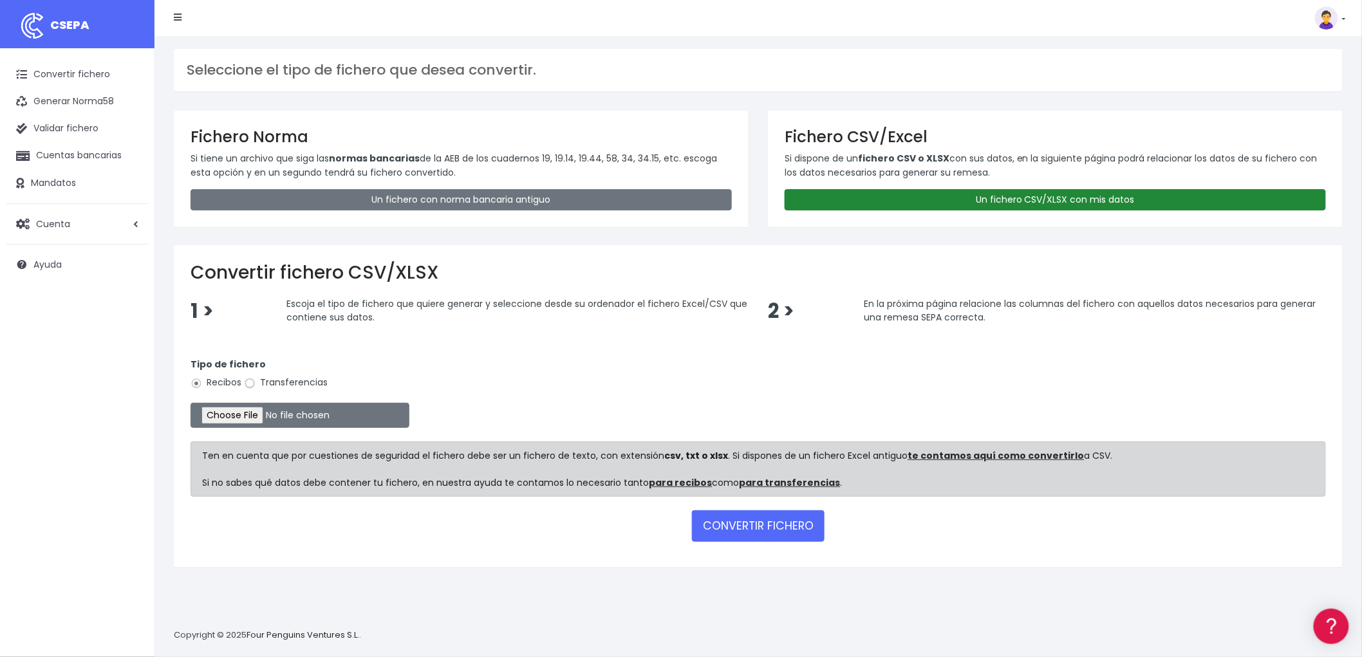 Image resolution: width=1362 pixels, height=657 pixels. Describe the element at coordinates (129, 119) in the screenshot. I see `a: Información general` at that location.